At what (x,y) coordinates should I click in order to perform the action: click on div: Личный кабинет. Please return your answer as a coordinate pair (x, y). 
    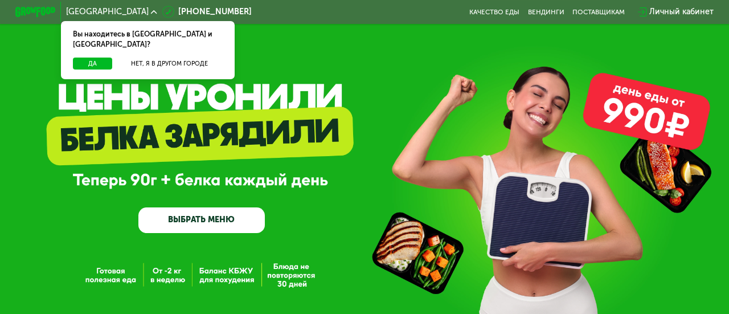
    Looking at the image, I should click on (681, 11).